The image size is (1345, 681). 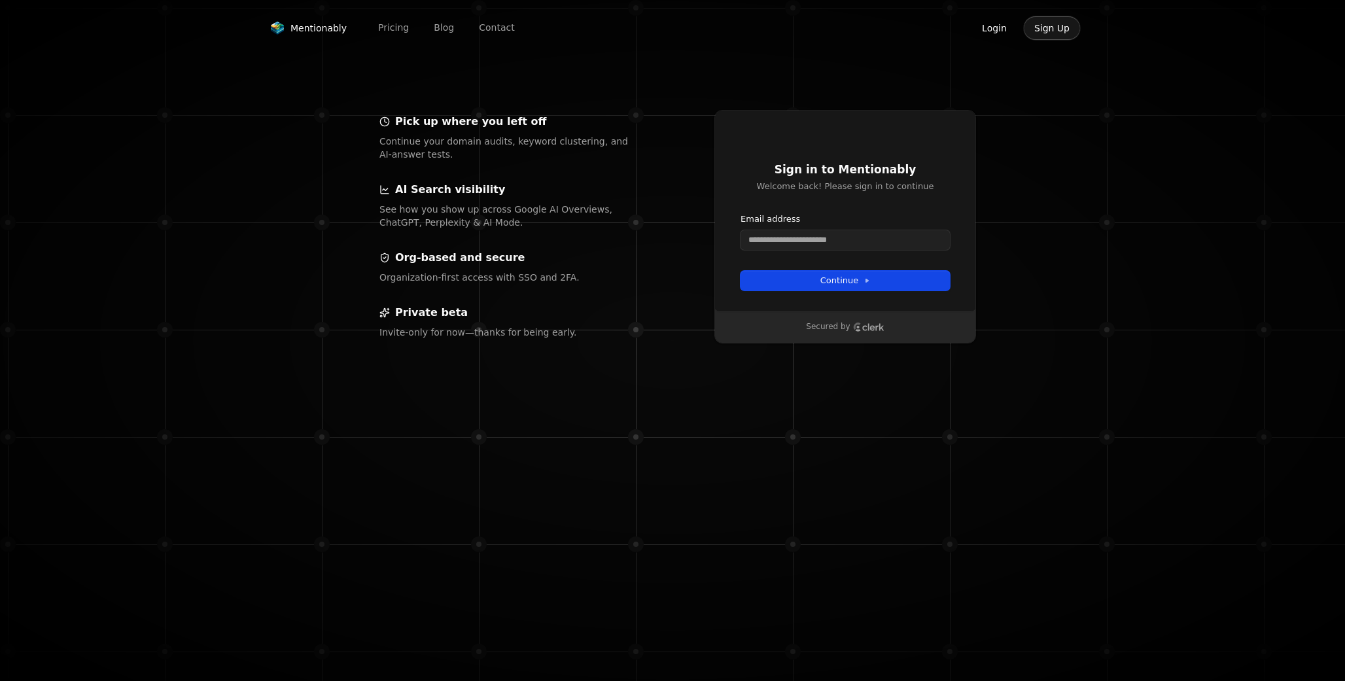 I want to click on p: Continue your domain audits, keyword clustering, and AI‑answer tests., so click(x=505, y=148).